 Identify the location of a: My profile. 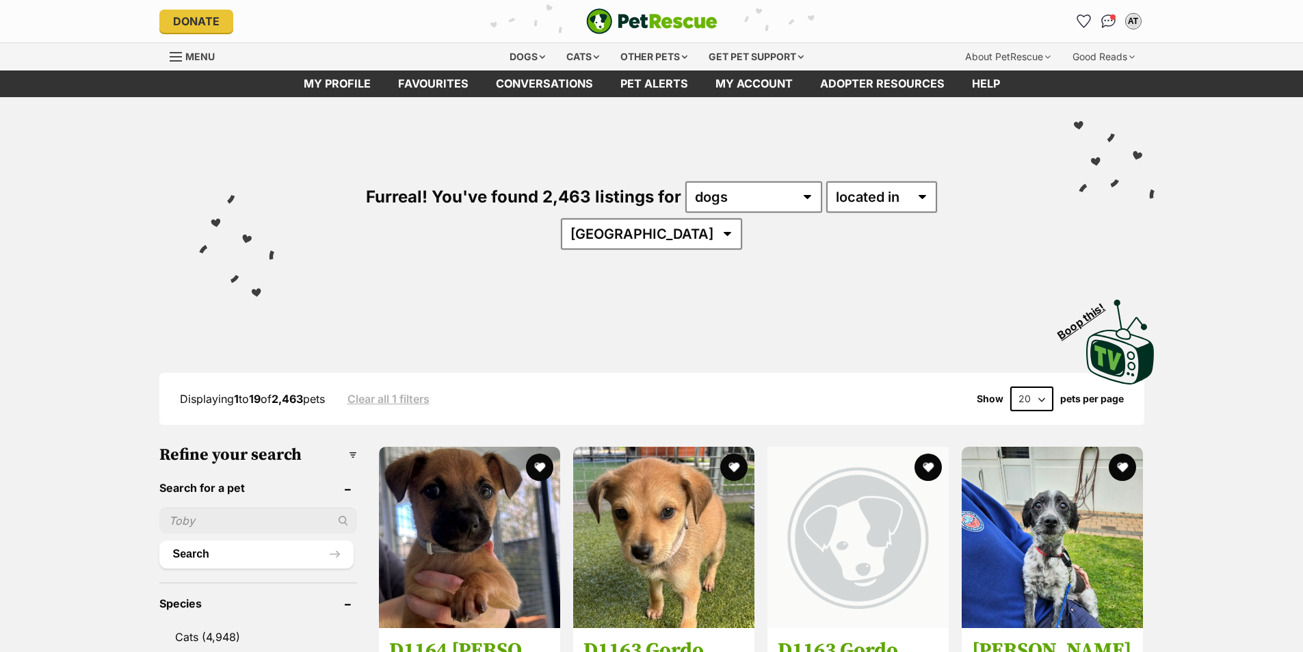
(337, 83).